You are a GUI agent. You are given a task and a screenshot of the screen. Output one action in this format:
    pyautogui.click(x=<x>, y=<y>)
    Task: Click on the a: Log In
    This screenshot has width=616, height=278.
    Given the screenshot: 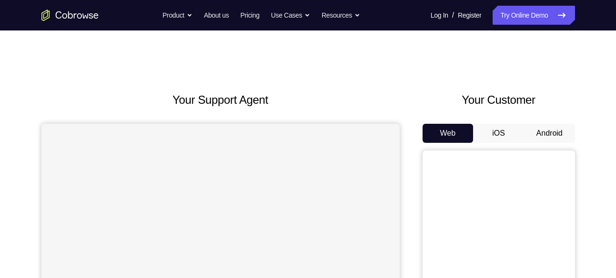 What is the action you would take?
    pyautogui.click(x=439, y=15)
    